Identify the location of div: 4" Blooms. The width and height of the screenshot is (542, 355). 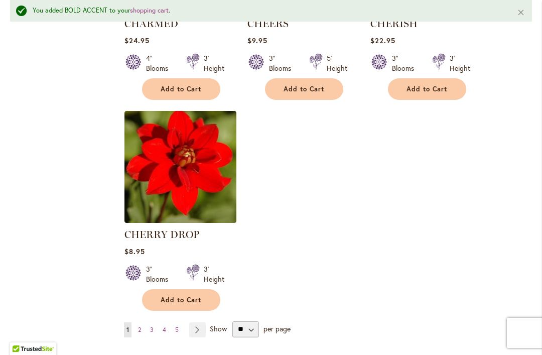
(160, 63).